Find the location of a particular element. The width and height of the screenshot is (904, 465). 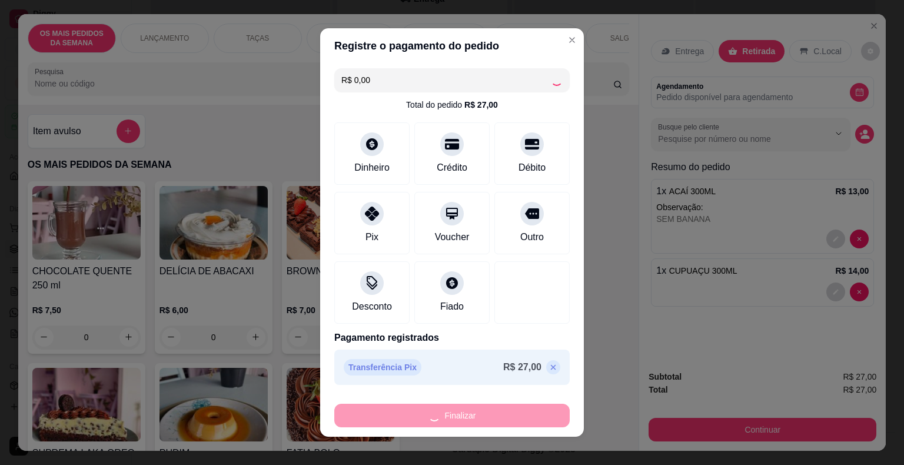

div: Desconto is located at coordinates (372, 307).